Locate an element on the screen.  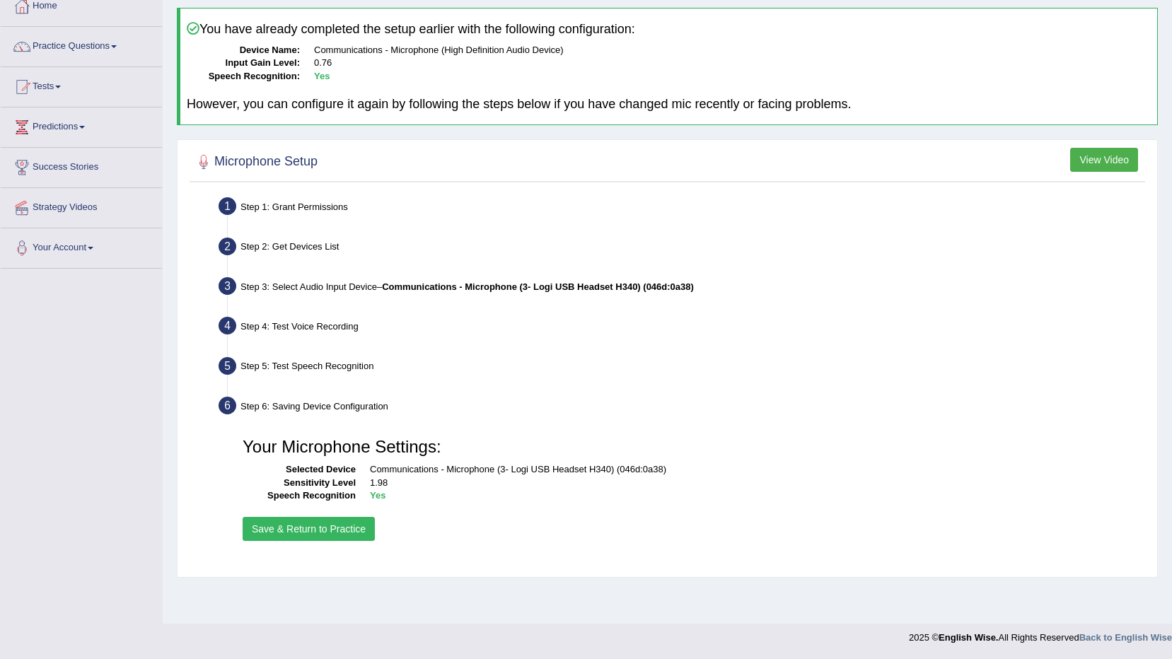
h2: Microphone Setup is located at coordinates (255, 162).